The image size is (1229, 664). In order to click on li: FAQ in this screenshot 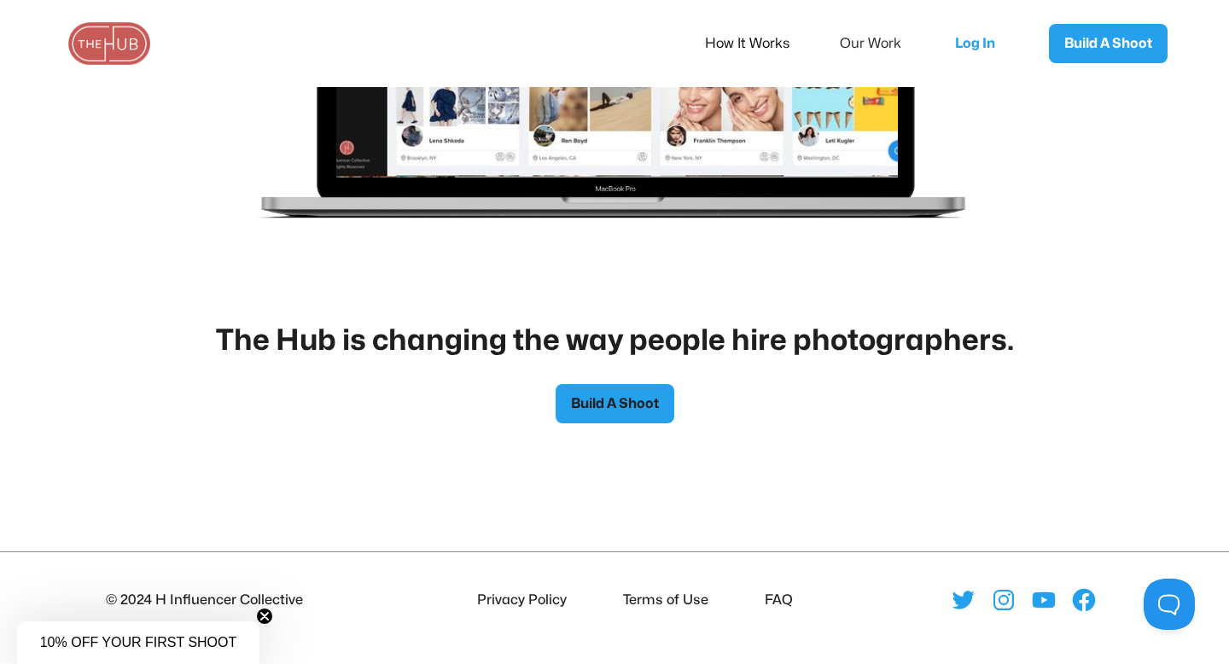, I will do `click(775, 600)`.